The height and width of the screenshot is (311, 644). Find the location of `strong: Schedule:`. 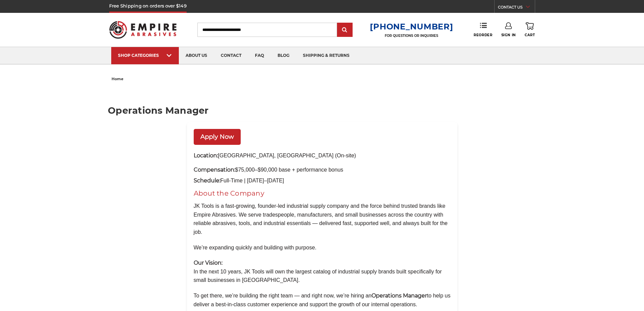

strong: Schedule: is located at coordinates (207, 180).